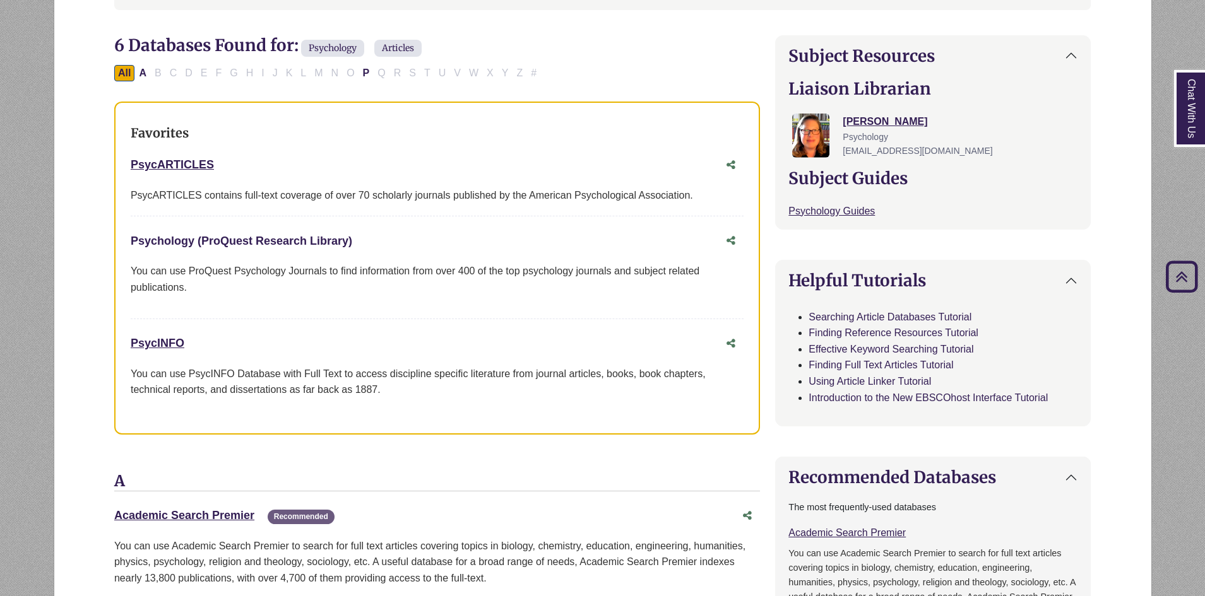 This screenshot has width=1205, height=596. What do you see at coordinates (328, 72) in the screenshot?
I see `div: Alpha-list to filter by first letter of database name` at bounding box center [328, 72].